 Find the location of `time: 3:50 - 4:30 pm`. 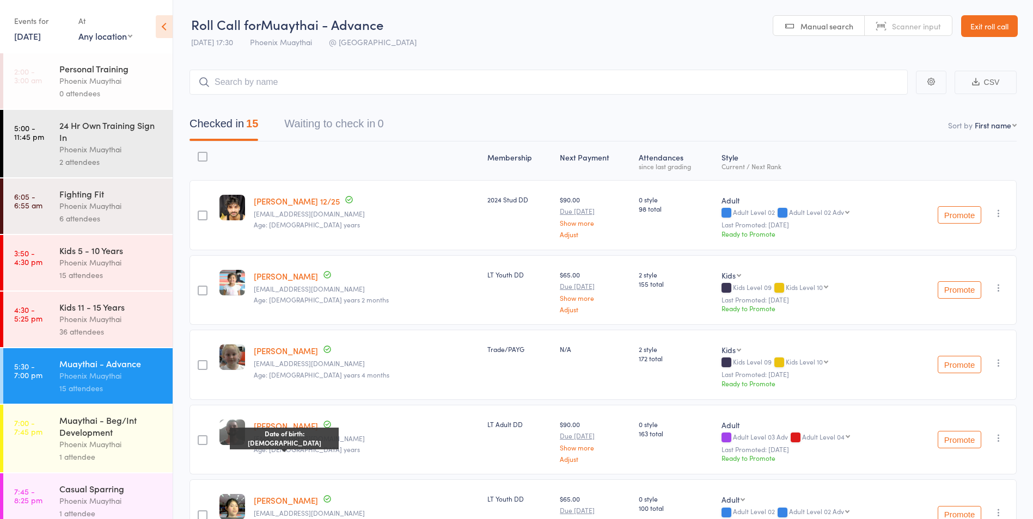

time: 3:50 - 4:30 pm is located at coordinates (28, 258).